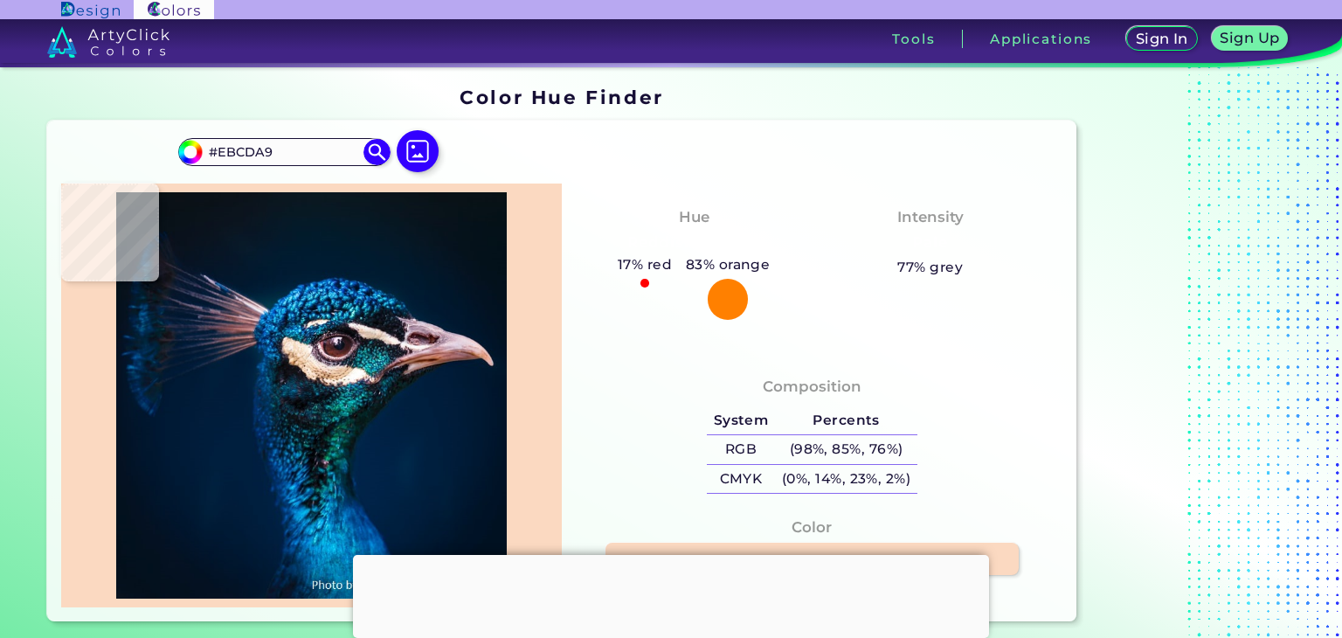 The height and width of the screenshot is (638, 1342). I want to click on h4: Intensity, so click(931, 217).